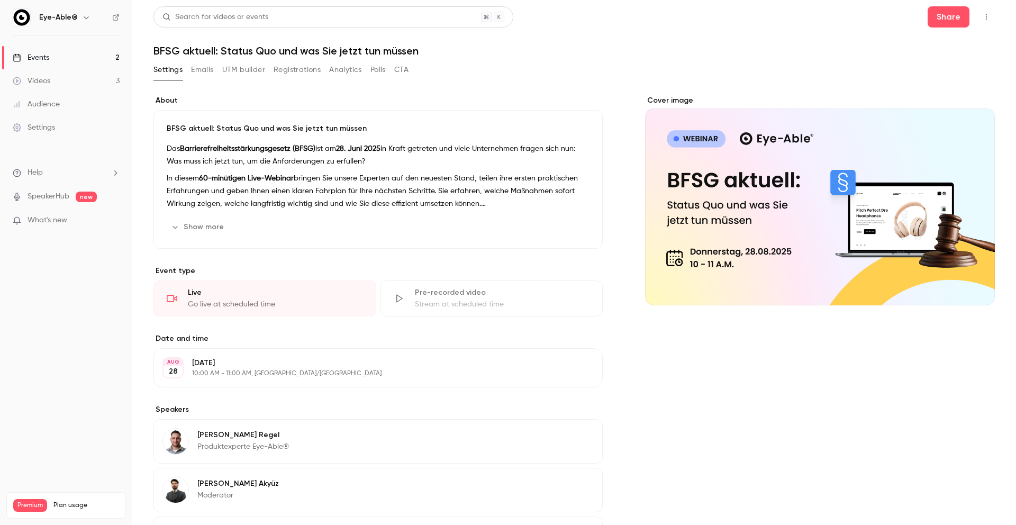  What do you see at coordinates (176, 490) in the screenshot?
I see `img: Dominik Akyüz` at bounding box center [176, 490].